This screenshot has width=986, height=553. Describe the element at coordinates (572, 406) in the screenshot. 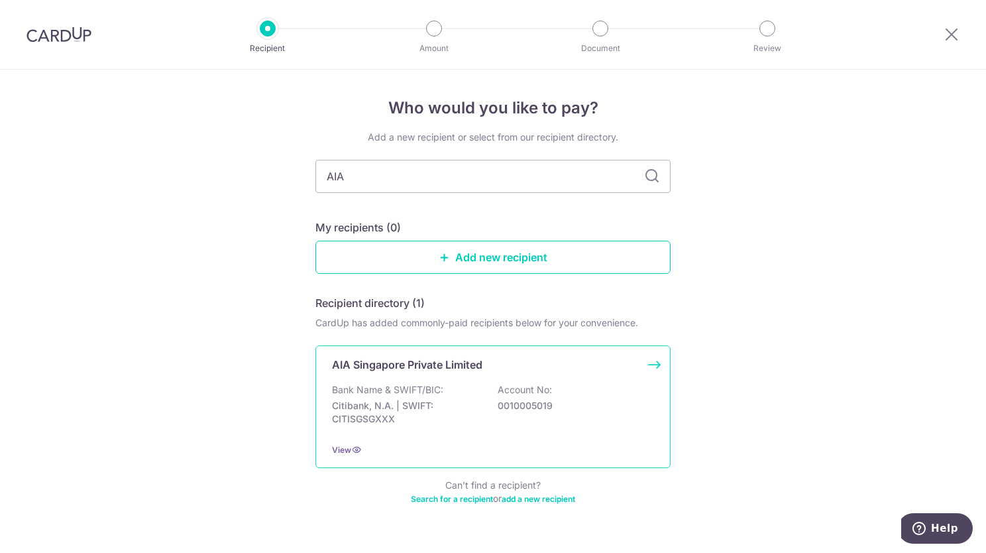

I see `p: 0010005019` at that location.